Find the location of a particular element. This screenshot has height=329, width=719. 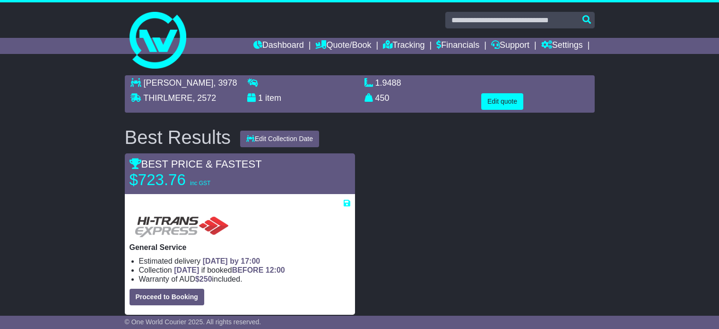

span: BEFORE is located at coordinates (248, 270).